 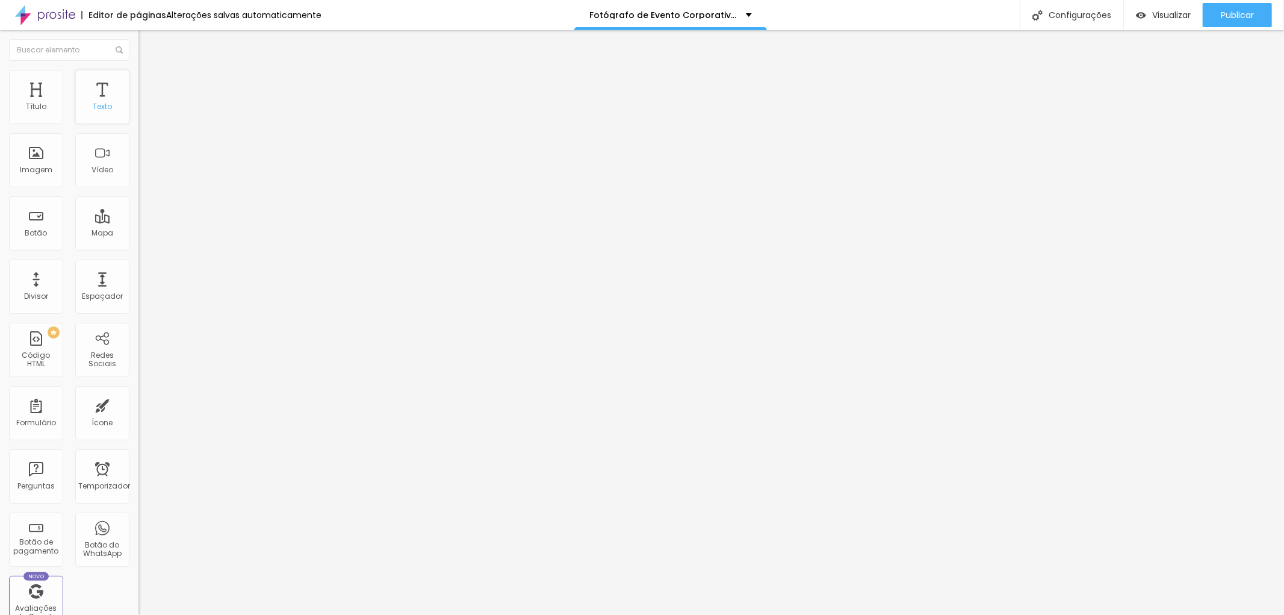 What do you see at coordinates (1171, 15) in the screenshot?
I see `font: Visualizar` at bounding box center [1171, 15].